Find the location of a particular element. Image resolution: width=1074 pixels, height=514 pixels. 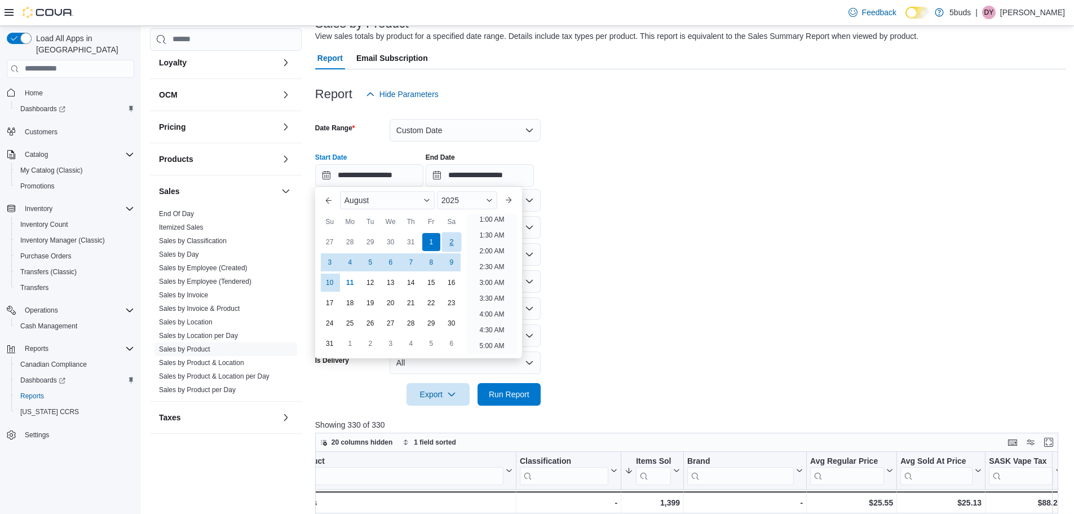

div: day-30 is located at coordinates (452, 323).